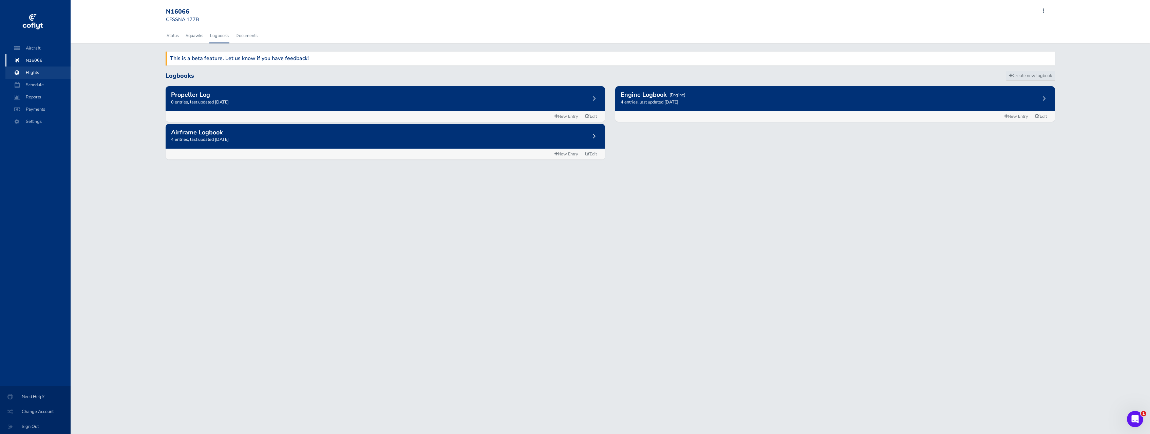 The image size is (1150, 434). Describe the element at coordinates (197, 132) in the screenshot. I see `h2: Airframe Logbook` at that location.